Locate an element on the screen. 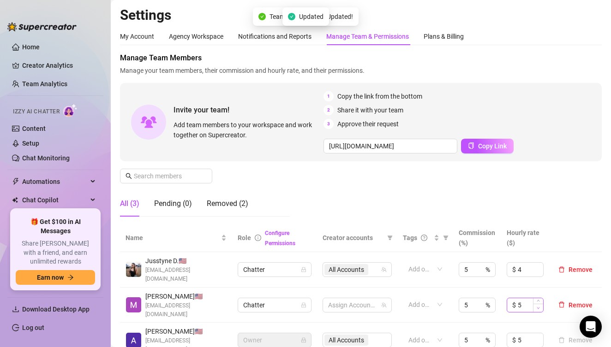  h2: Settings is located at coordinates (361, 15).